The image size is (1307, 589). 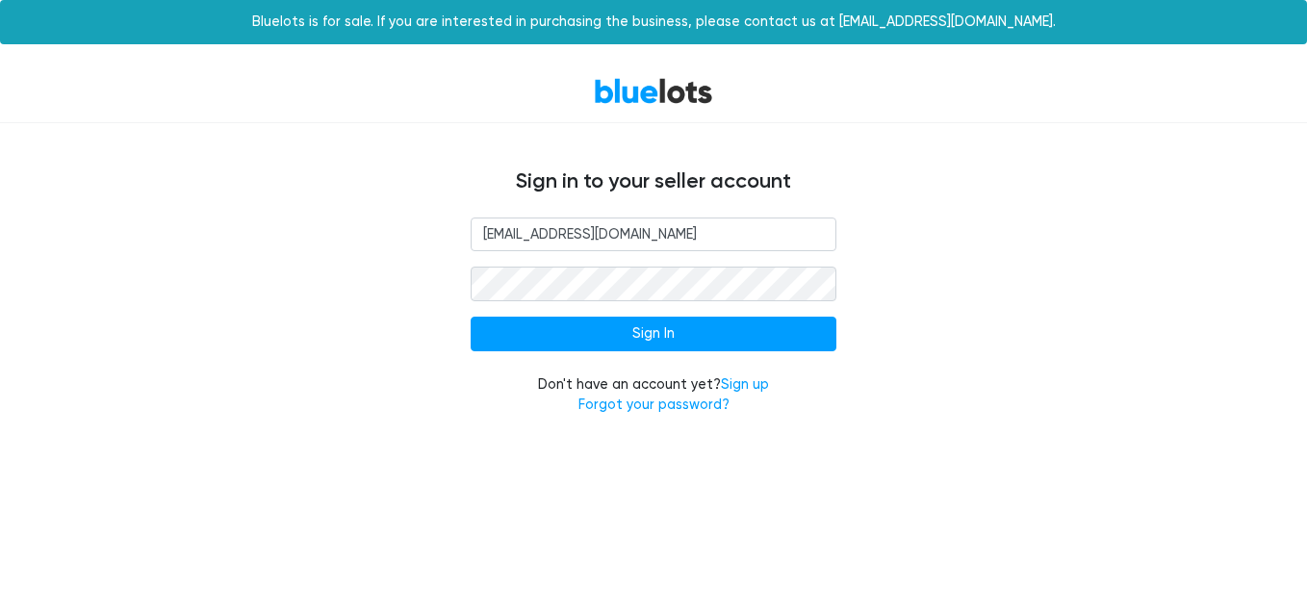 What do you see at coordinates (653, 334) in the screenshot?
I see `input: Sign In` at bounding box center [653, 334].